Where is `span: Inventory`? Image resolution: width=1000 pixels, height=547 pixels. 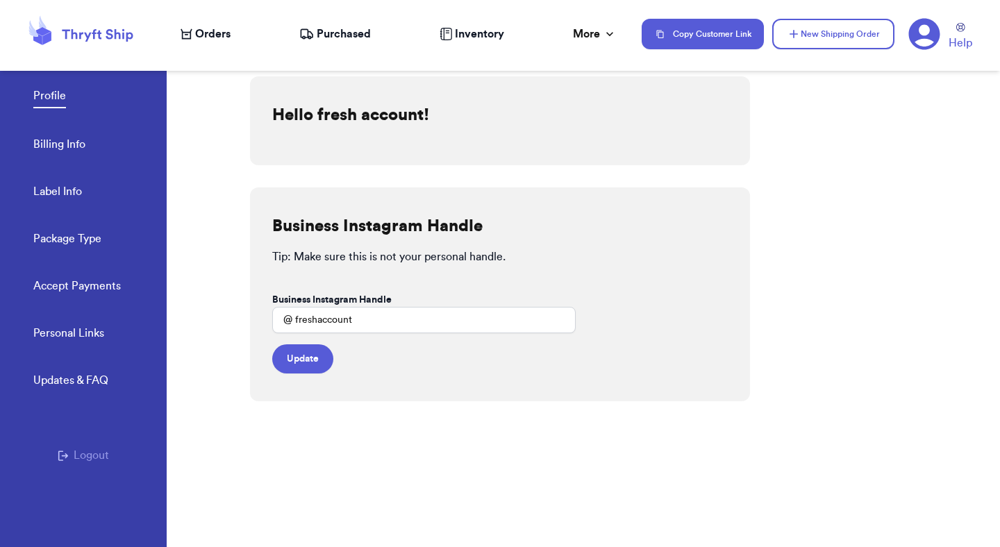
span: Inventory is located at coordinates (479, 34).